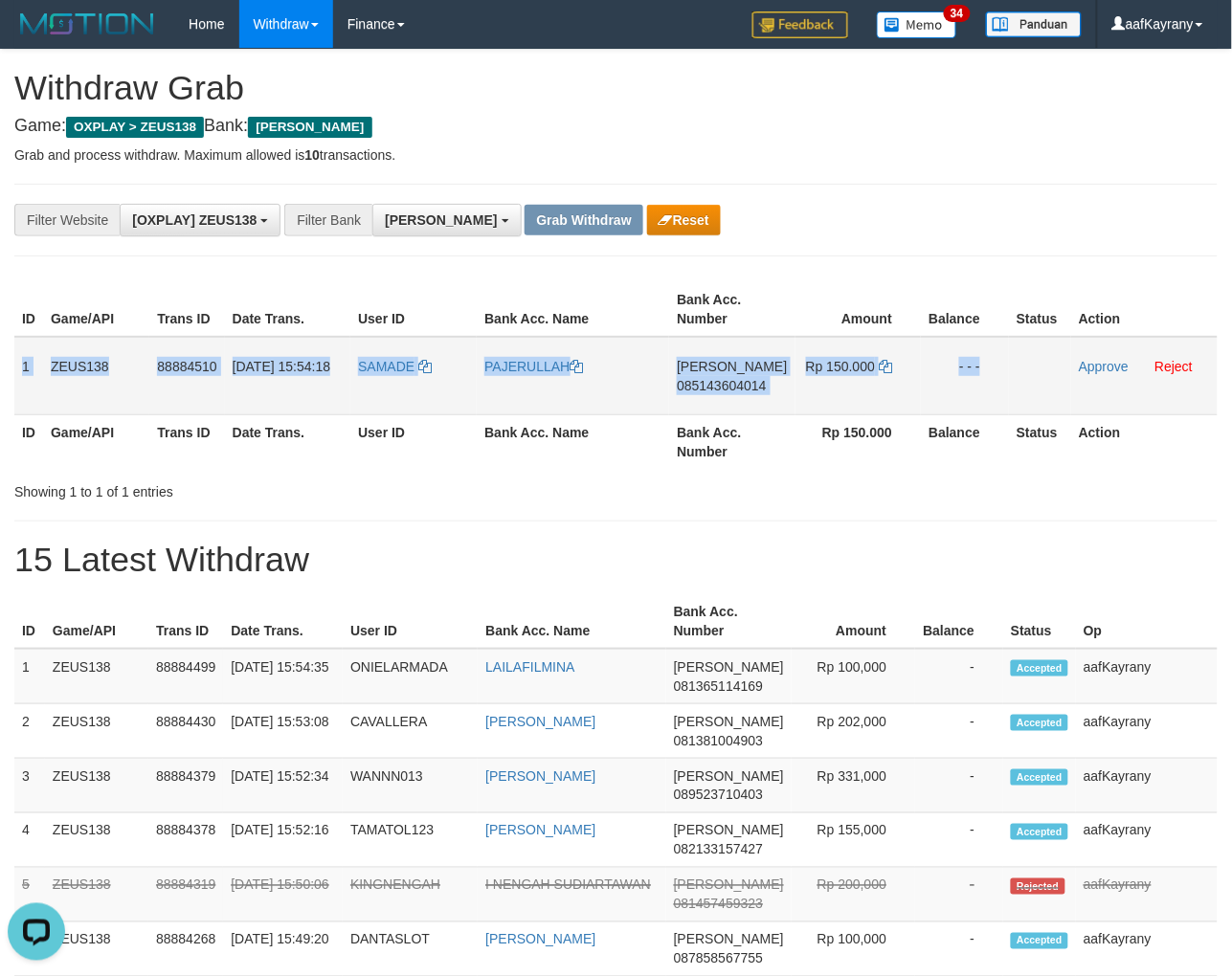  I want to click on button: Reset, so click(683, 221).